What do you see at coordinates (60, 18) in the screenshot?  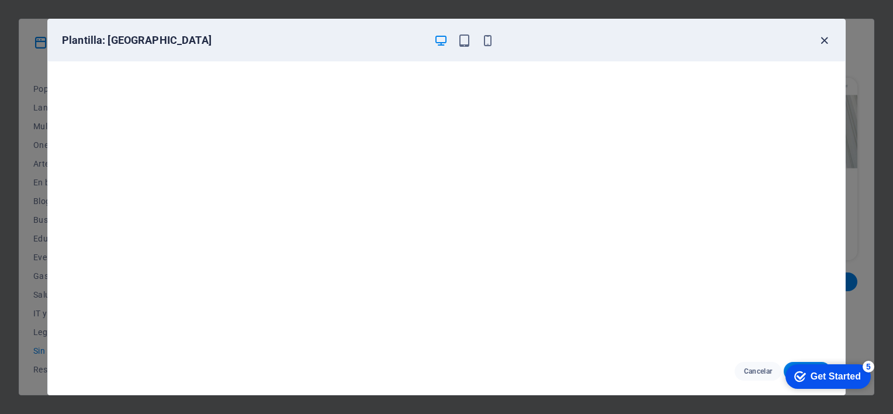 I see `div: Get Started` at bounding box center [60, 18].